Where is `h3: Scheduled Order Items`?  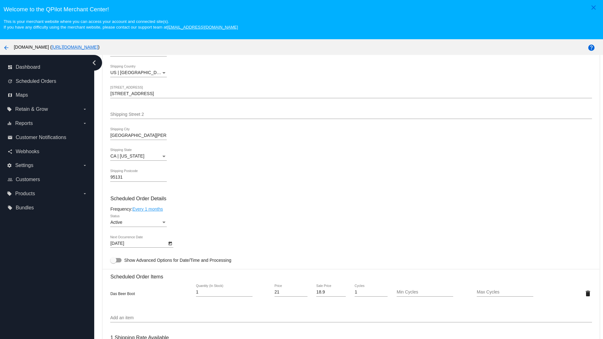
h3: Scheduled Order Items is located at coordinates (351, 275).